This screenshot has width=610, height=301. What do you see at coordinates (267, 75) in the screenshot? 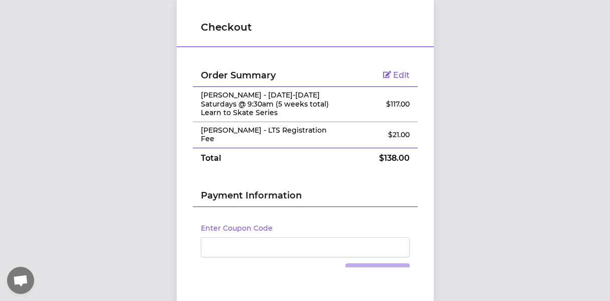
I see `h2: Order Summary` at bounding box center [267, 75].